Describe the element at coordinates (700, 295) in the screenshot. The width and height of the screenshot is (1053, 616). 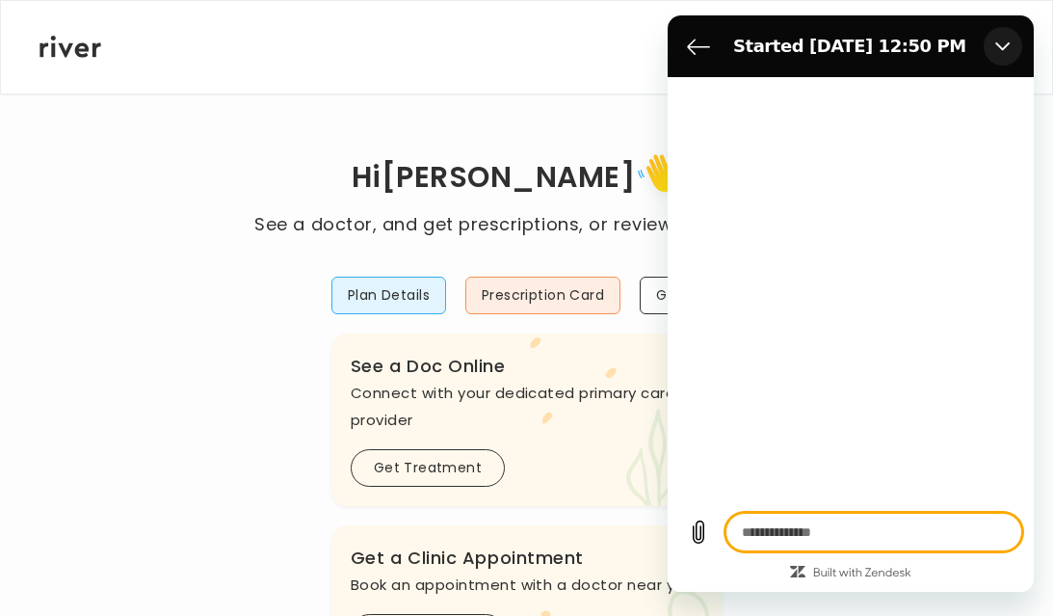
I see `button: Get Support` at that location.